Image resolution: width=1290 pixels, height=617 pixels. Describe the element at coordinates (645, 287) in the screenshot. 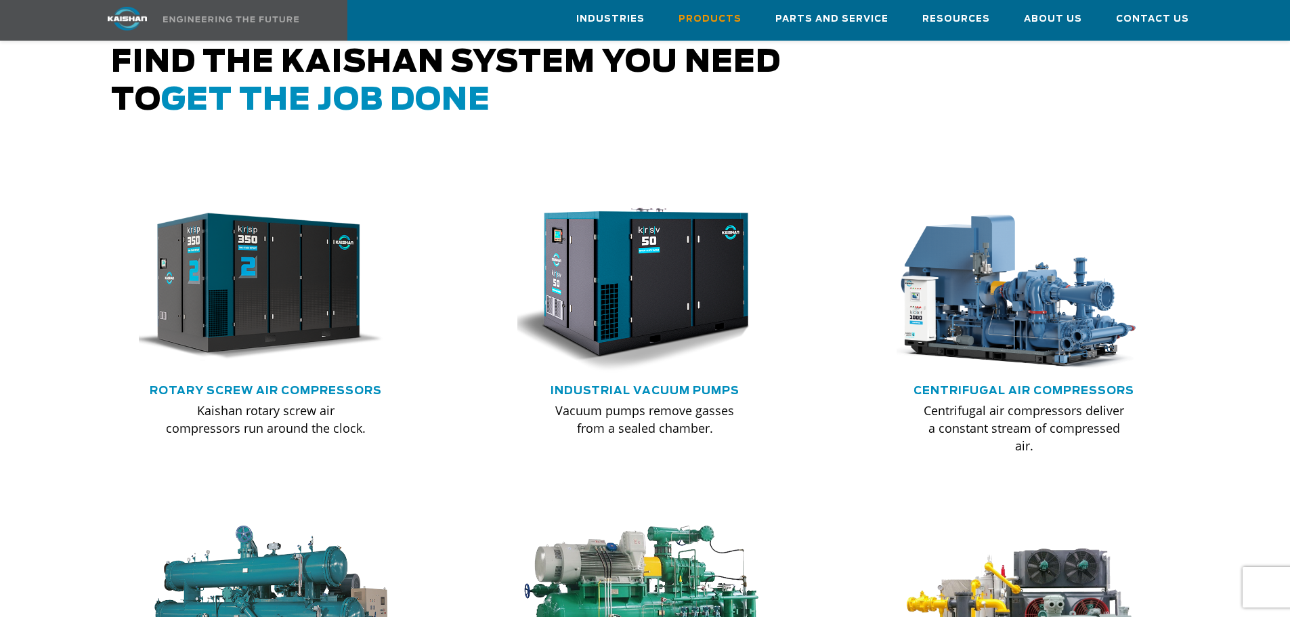

I see `div: krsv50` at that location.